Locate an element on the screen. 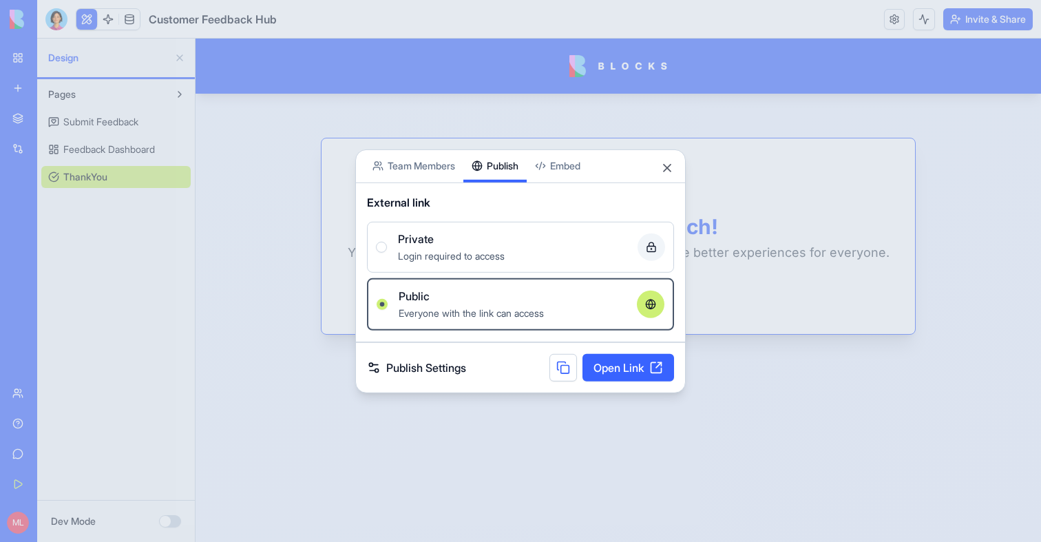 The height and width of the screenshot is (542, 1041). span: Public is located at coordinates (414, 295).